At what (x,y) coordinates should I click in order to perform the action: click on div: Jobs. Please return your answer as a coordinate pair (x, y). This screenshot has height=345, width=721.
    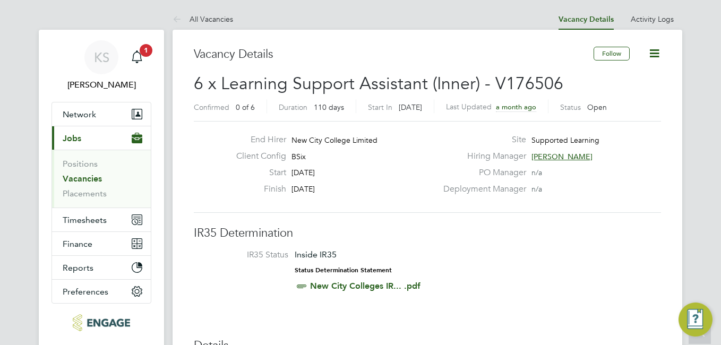
    Looking at the image, I should click on (101, 178).